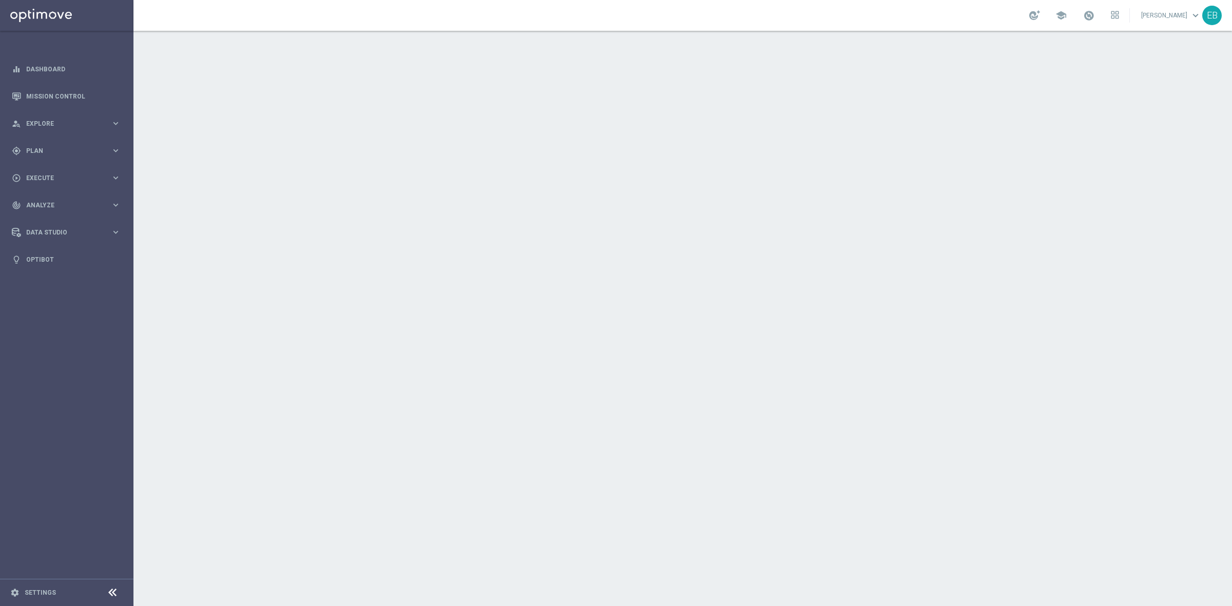 This screenshot has width=1232, height=606. I want to click on span: keyboard_arrow_down, so click(1196, 15).